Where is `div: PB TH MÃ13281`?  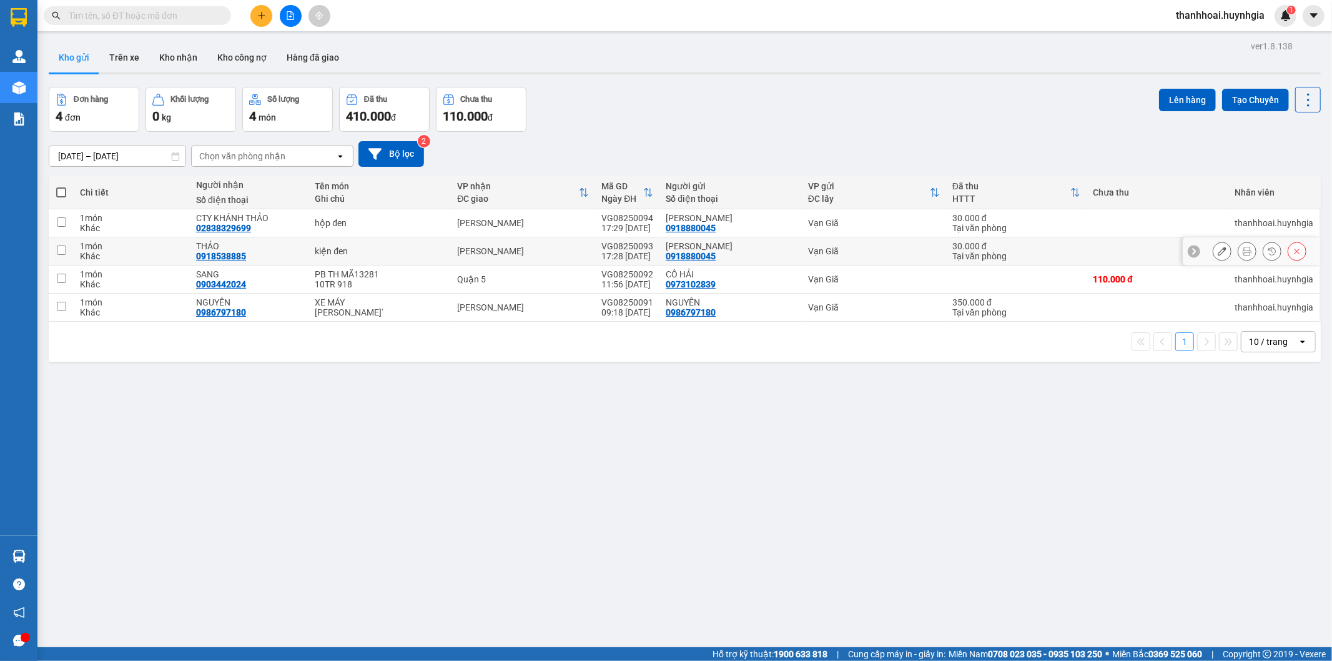
div: PB TH MÃ13281 is located at coordinates (380, 274).